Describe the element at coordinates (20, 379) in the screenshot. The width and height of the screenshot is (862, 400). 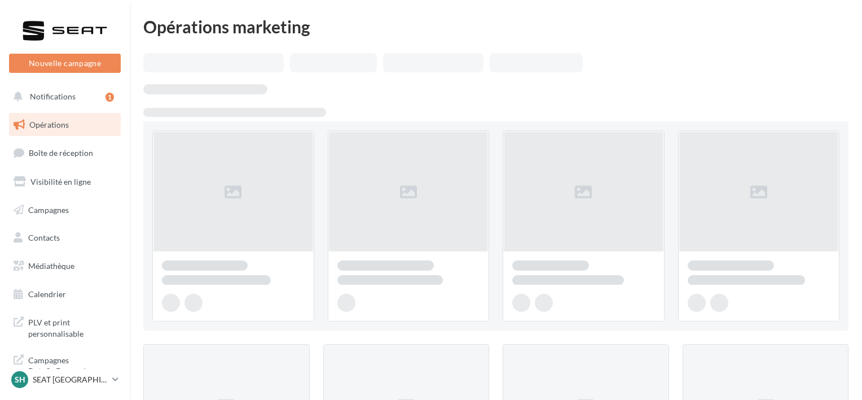
I see `span: SH` at that location.